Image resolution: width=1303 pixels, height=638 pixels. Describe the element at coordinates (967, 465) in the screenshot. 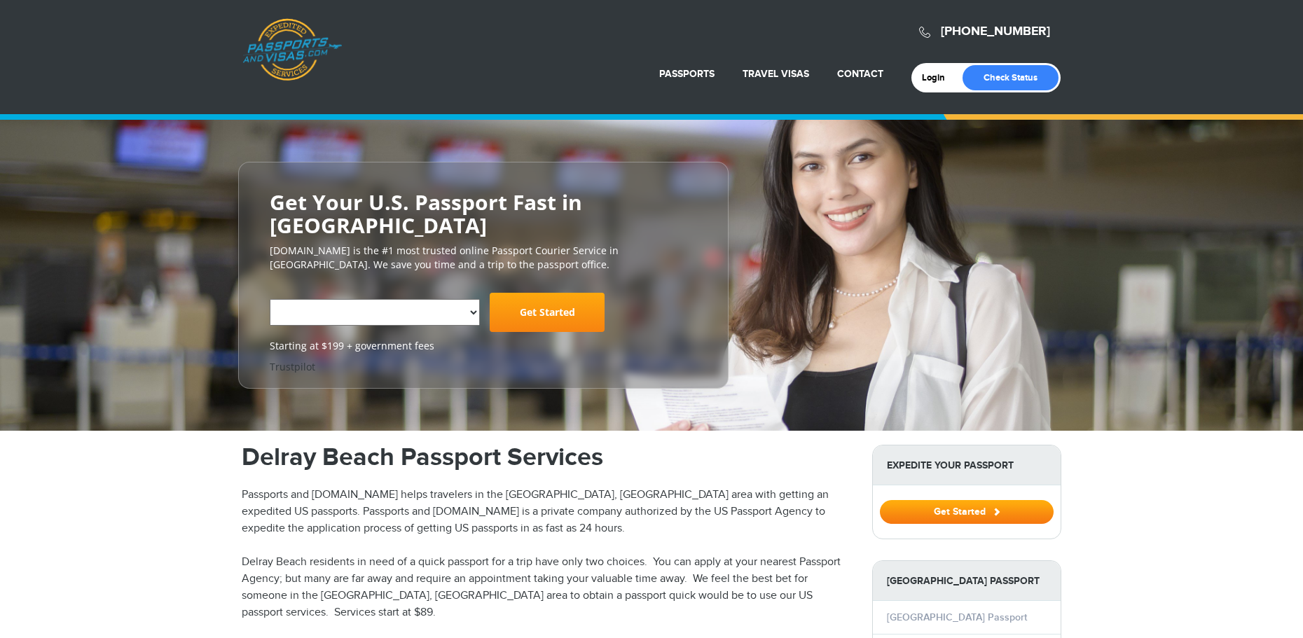

I see `strong: Expedite Your Passport` at that location.